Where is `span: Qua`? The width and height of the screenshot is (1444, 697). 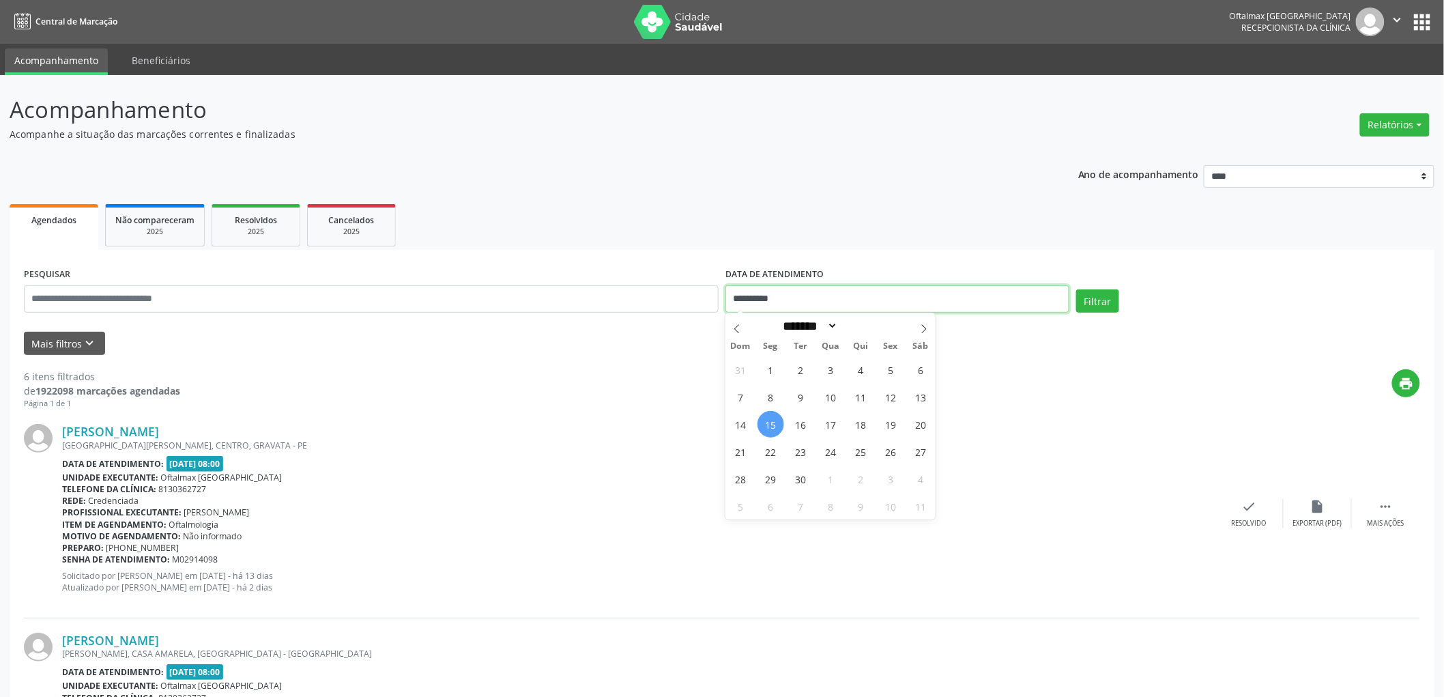
span: Qua is located at coordinates (830, 346).